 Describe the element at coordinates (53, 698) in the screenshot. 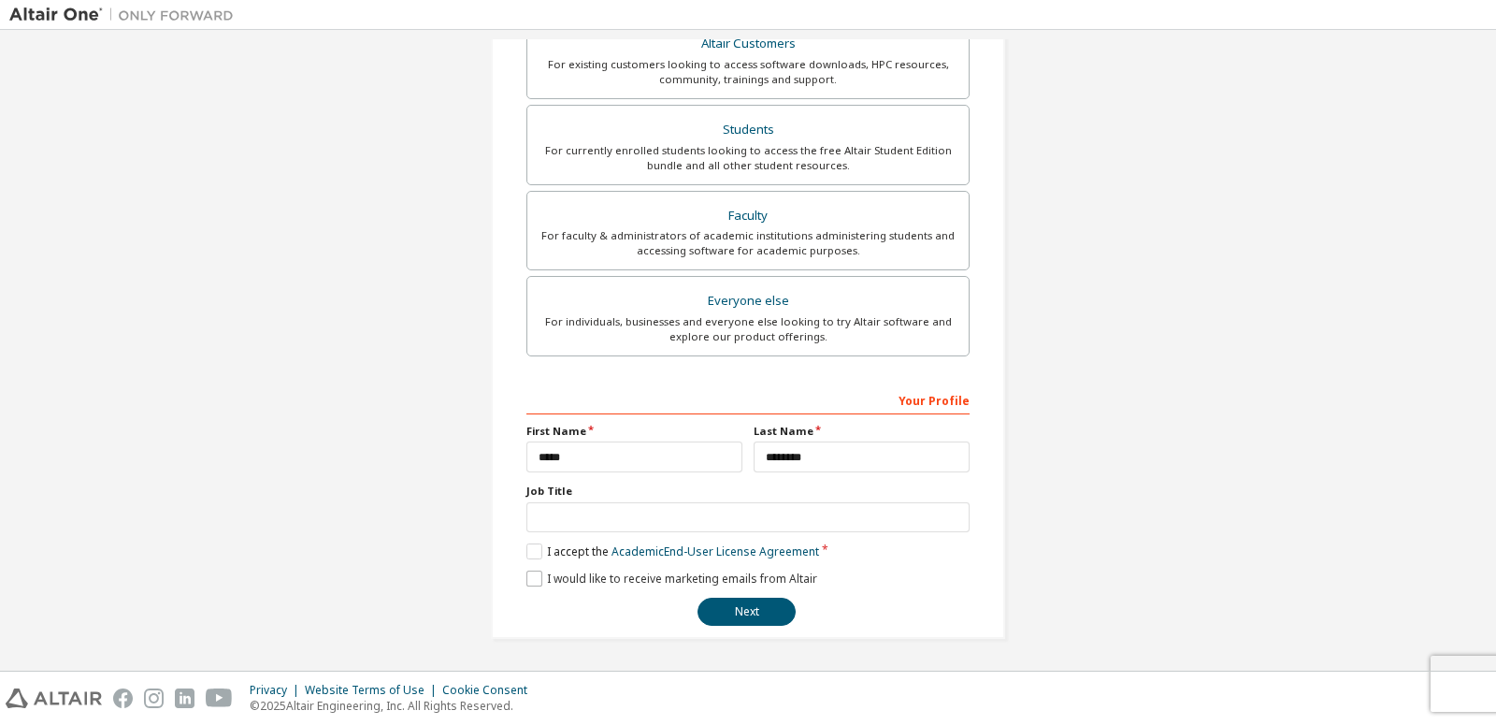

I see `img: altair_logo.svg` at that location.